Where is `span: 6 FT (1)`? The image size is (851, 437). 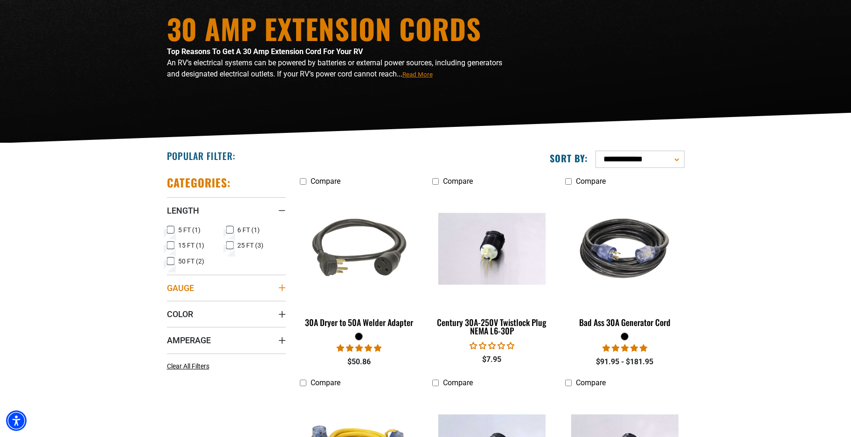
span: 6 FT (1) is located at coordinates (248, 230).